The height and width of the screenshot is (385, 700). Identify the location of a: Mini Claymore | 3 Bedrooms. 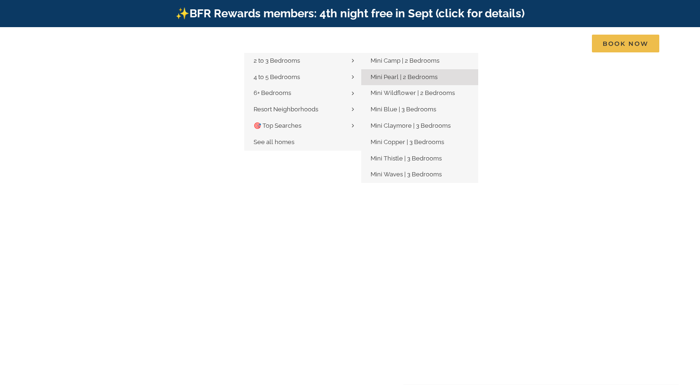
(420, 126).